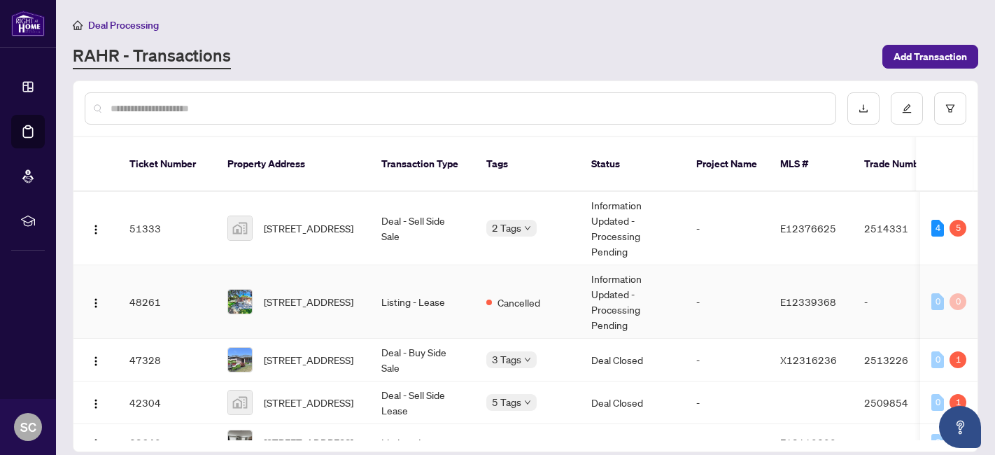  What do you see at coordinates (293, 164) in the screenshot?
I see `th: Property Address` at bounding box center [293, 164].